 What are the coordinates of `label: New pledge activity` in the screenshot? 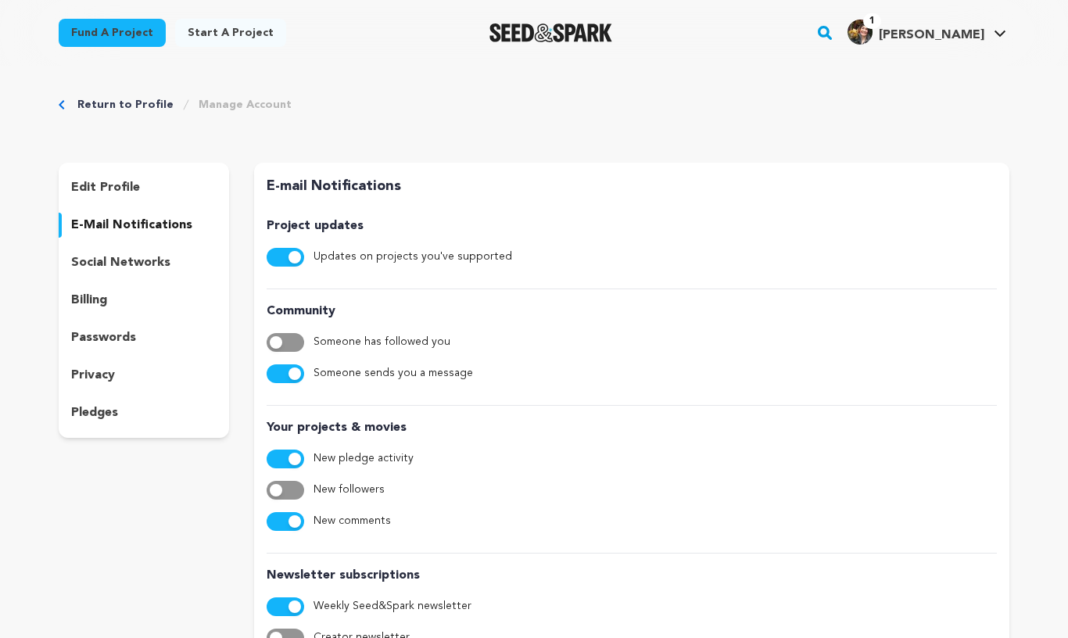 It's located at (363, 459).